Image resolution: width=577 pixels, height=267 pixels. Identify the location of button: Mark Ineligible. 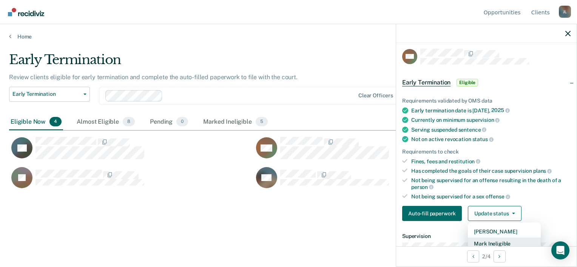
(504, 244).